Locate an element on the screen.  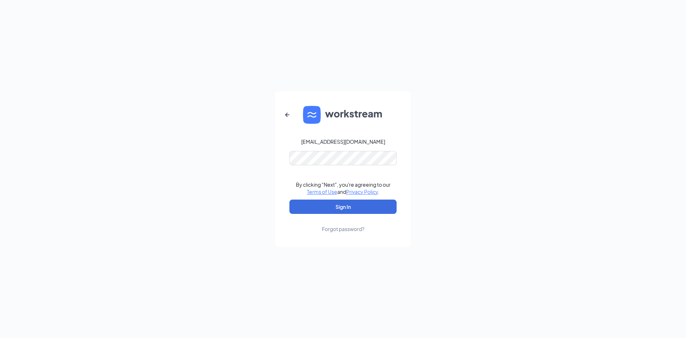
button: ArrowLeftNew is located at coordinates (287, 115).